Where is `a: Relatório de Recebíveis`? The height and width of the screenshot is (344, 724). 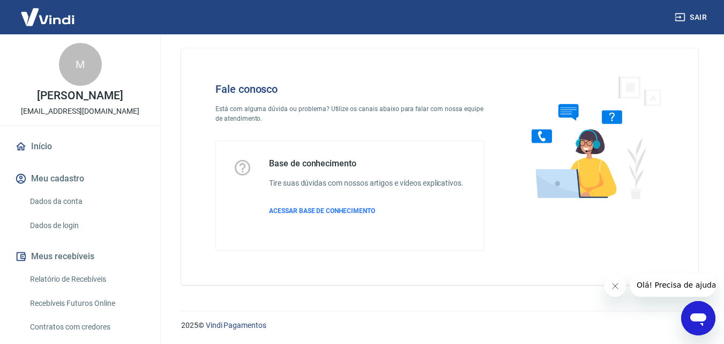 a: Relatório de Recebíveis is located at coordinates (86, 279).